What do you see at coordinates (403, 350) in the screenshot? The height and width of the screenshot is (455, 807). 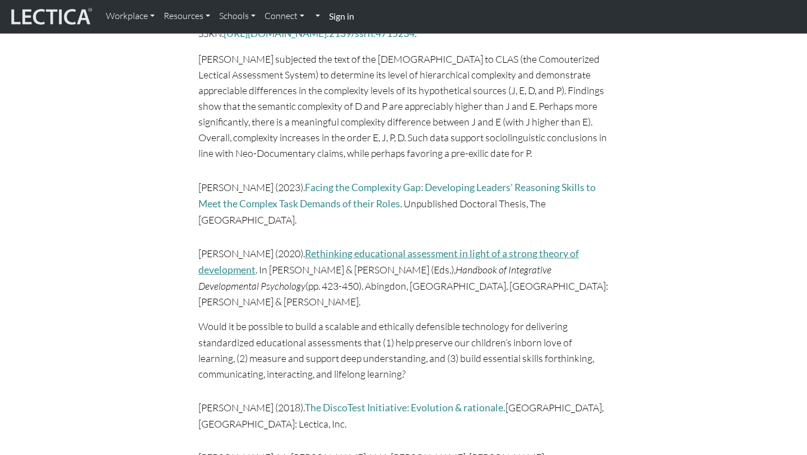 I see `p: Would it be possible to build a scalable and ethically defensible technology for delivering stand...` at bounding box center [403, 350].